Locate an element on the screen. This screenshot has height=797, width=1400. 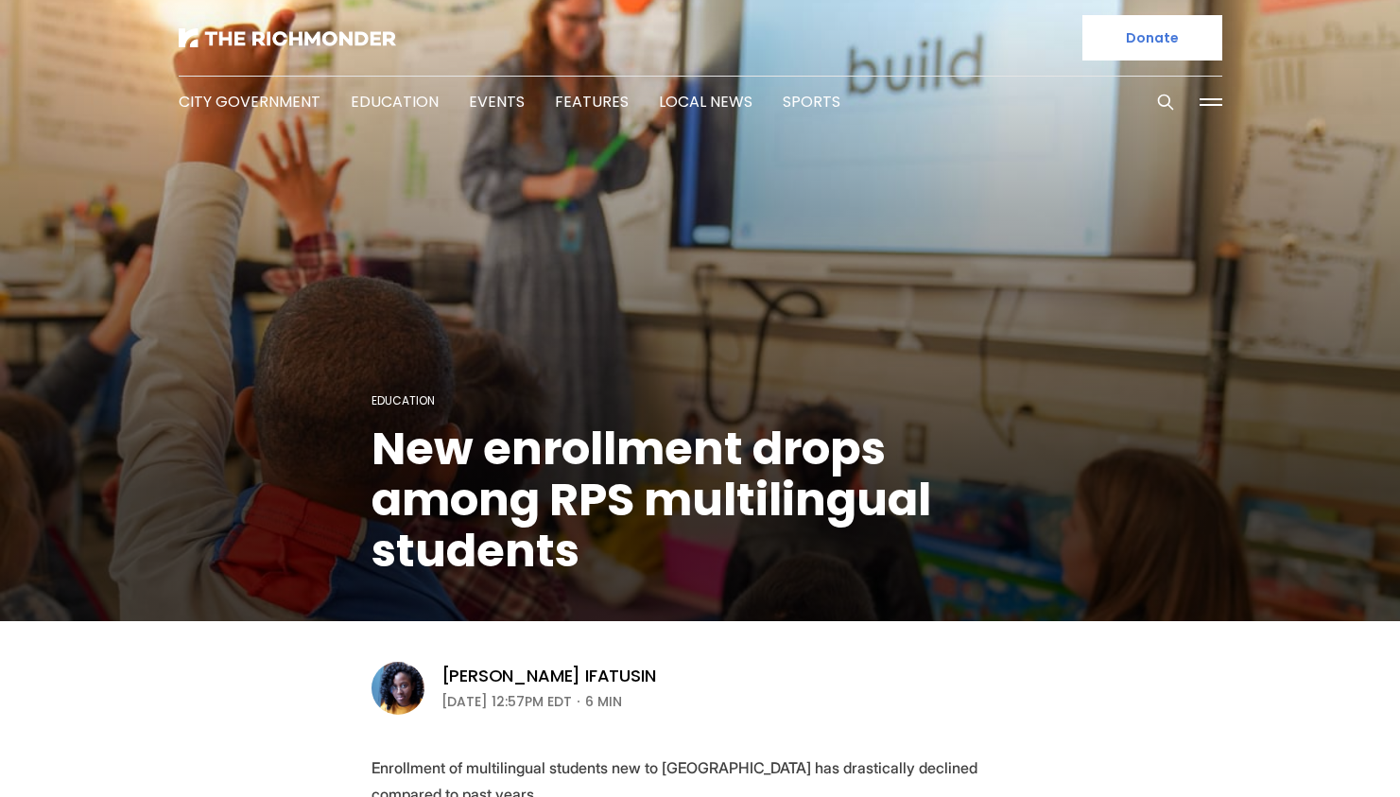
a: Sports is located at coordinates (811, 101).